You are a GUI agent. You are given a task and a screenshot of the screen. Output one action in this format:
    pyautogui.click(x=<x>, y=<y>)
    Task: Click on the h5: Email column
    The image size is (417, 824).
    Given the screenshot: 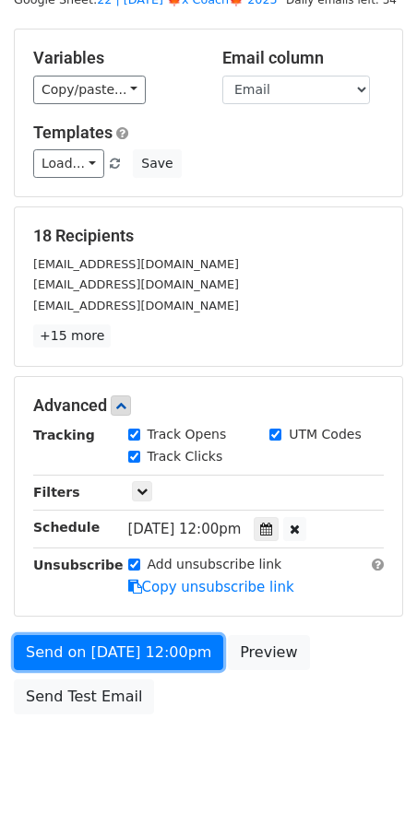 What is the action you would take?
    pyautogui.click(x=302, y=58)
    